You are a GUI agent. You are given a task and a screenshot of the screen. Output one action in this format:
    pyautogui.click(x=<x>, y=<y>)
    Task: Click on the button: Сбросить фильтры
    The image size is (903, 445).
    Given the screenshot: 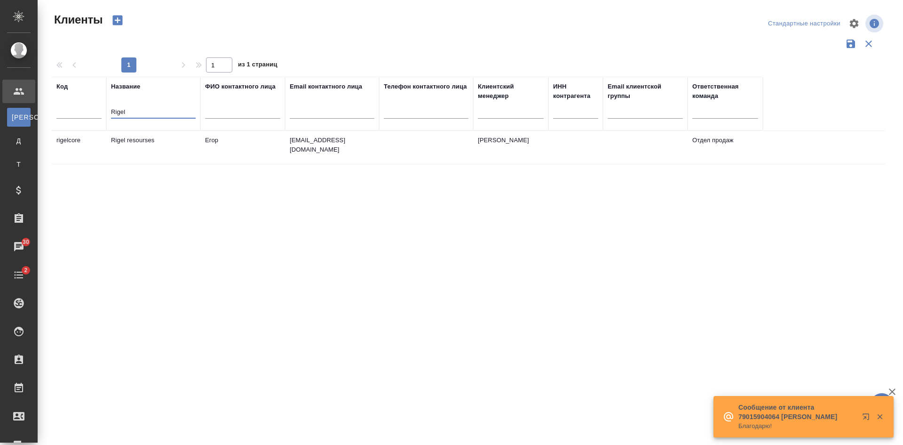 What is the action you would take?
    pyautogui.click(x=869, y=44)
    